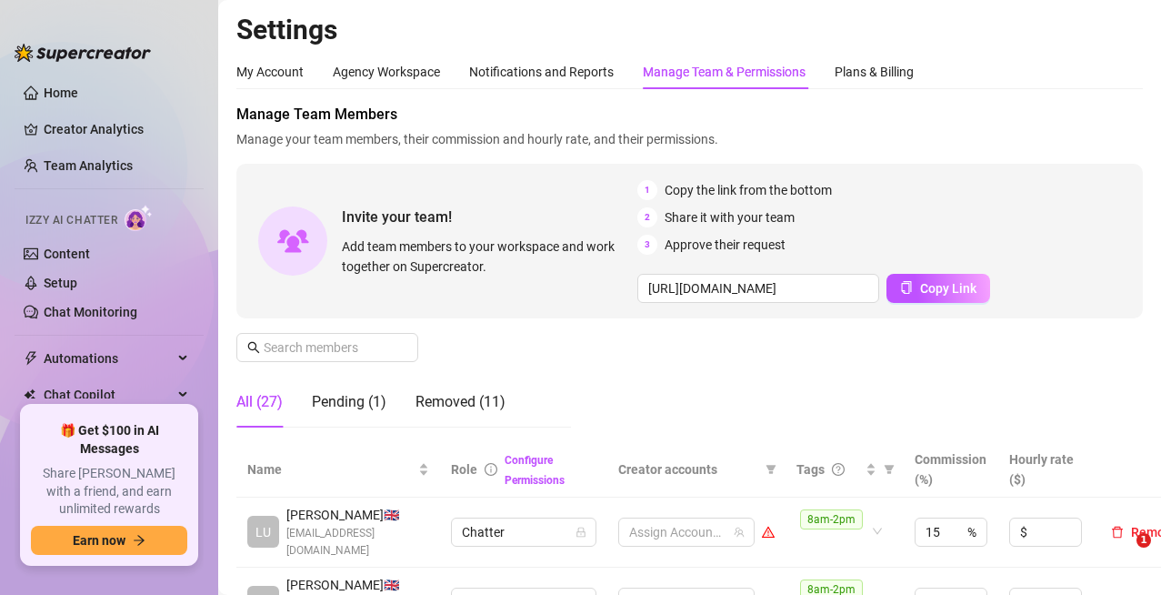  Describe the element at coordinates (116, 129) in the screenshot. I see `a: Creator Analytics` at that location.